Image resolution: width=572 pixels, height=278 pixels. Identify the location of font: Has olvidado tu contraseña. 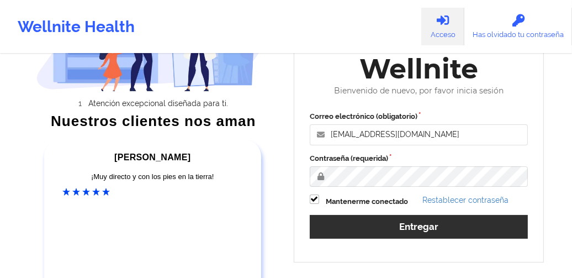
(518, 35).